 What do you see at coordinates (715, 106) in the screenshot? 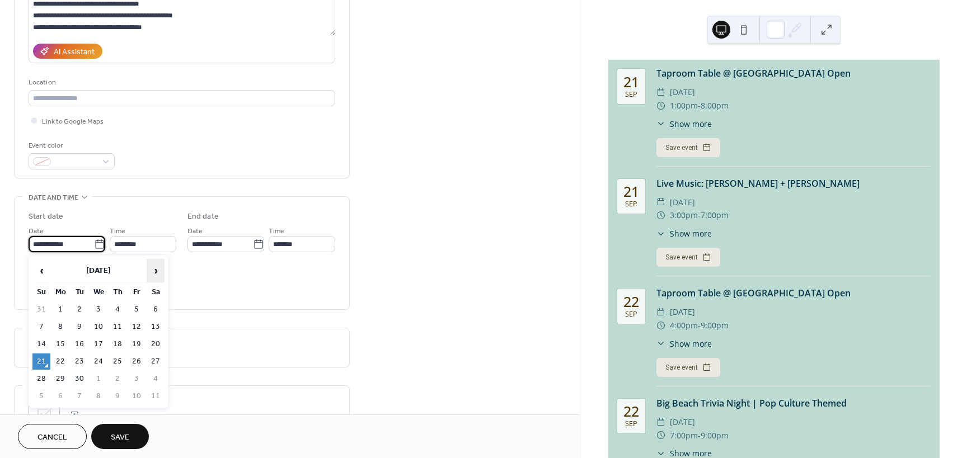
I see `span: 8:00pm` at bounding box center [715, 106].